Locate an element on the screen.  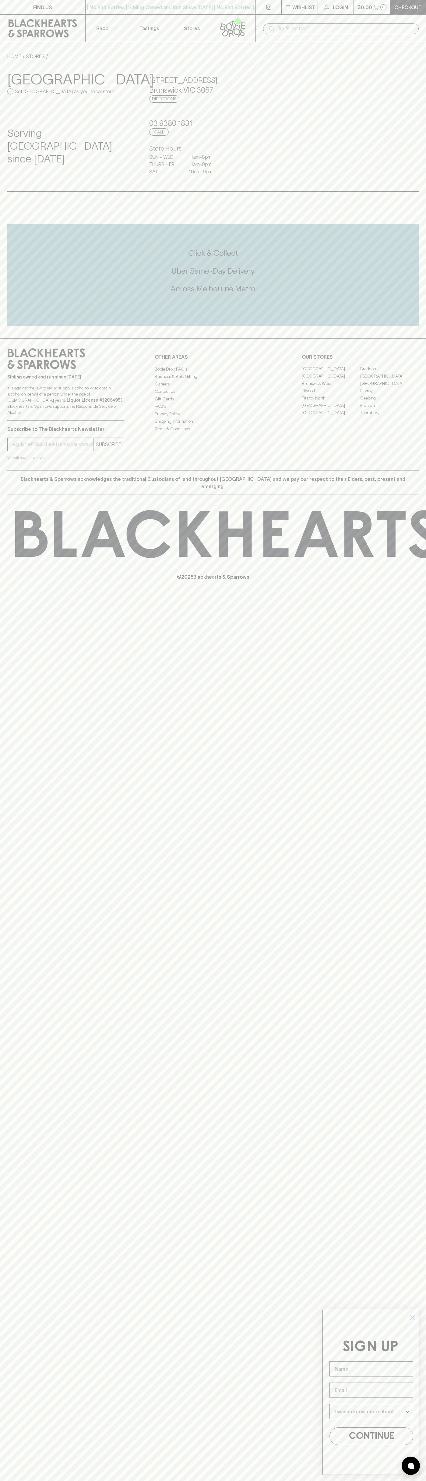
p: SUBSCRIBE is located at coordinates (109, 444).